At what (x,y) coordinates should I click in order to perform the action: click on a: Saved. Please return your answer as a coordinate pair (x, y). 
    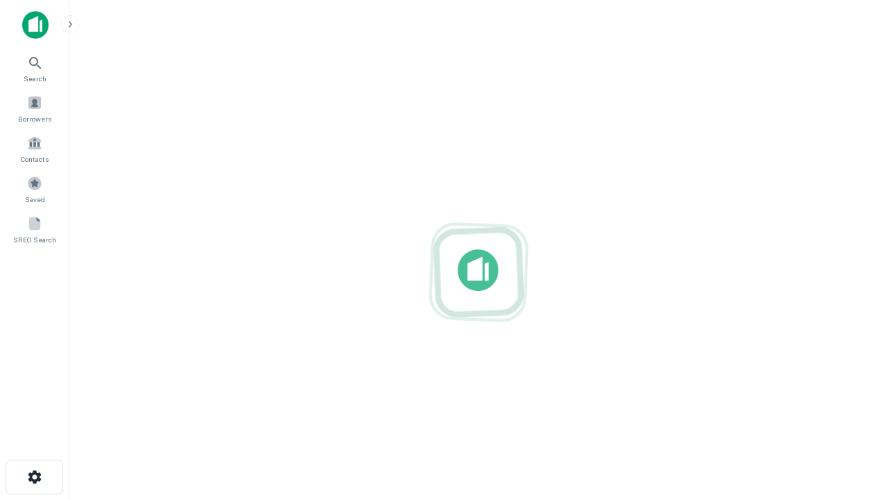
    Looking at the image, I should click on (35, 189).